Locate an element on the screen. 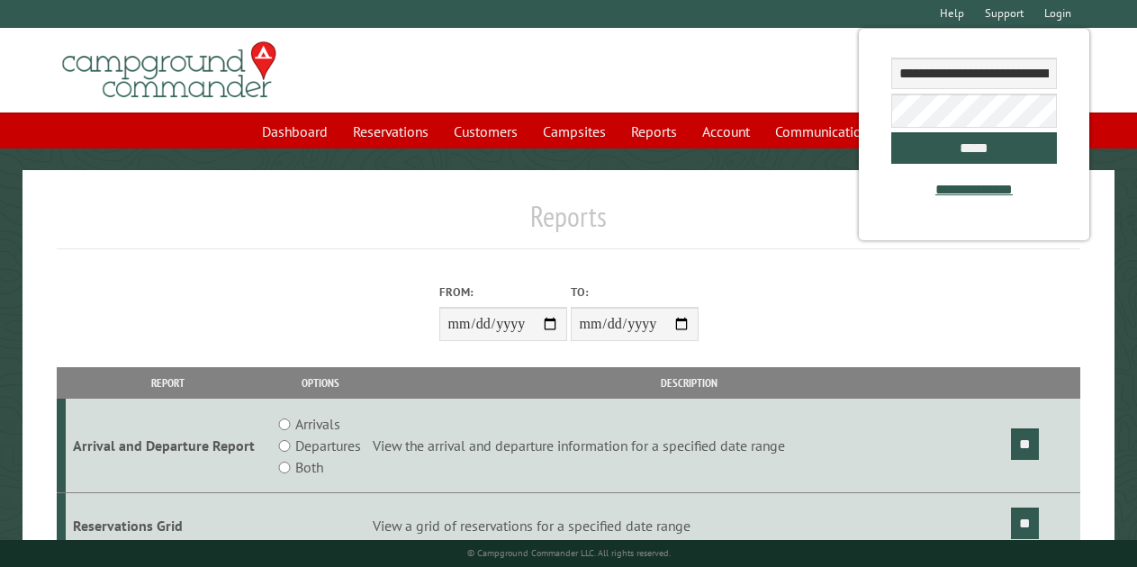 This screenshot has height=567, width=1137. h1: Reports is located at coordinates (568, 223).